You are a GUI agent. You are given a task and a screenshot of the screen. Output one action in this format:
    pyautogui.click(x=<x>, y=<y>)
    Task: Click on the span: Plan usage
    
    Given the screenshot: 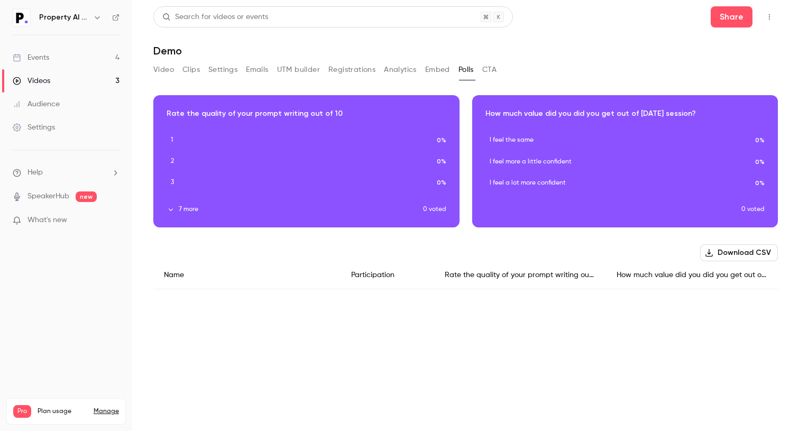 What is the action you would take?
    pyautogui.click(x=62, y=411)
    